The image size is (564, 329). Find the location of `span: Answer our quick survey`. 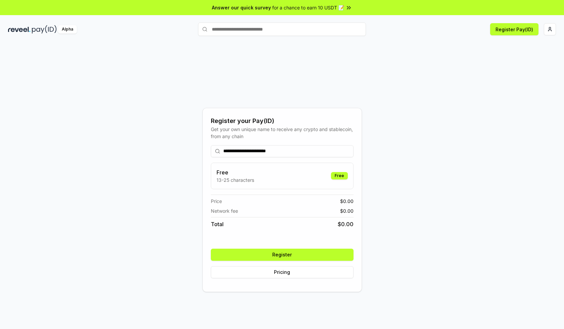

span: Answer our quick survey is located at coordinates (242, 7).